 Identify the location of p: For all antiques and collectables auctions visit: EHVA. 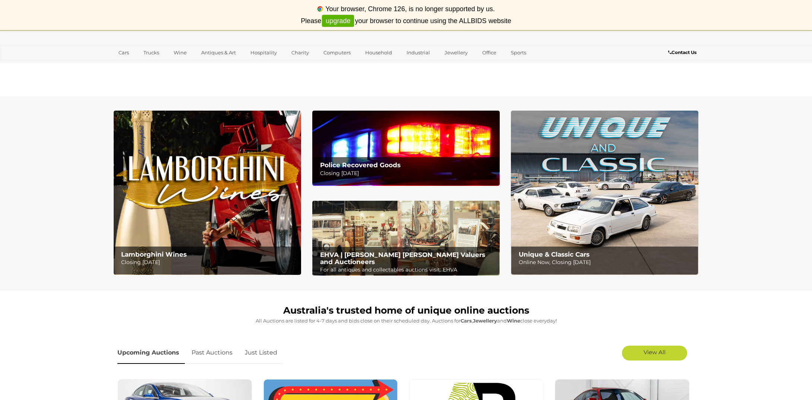
(408, 270).